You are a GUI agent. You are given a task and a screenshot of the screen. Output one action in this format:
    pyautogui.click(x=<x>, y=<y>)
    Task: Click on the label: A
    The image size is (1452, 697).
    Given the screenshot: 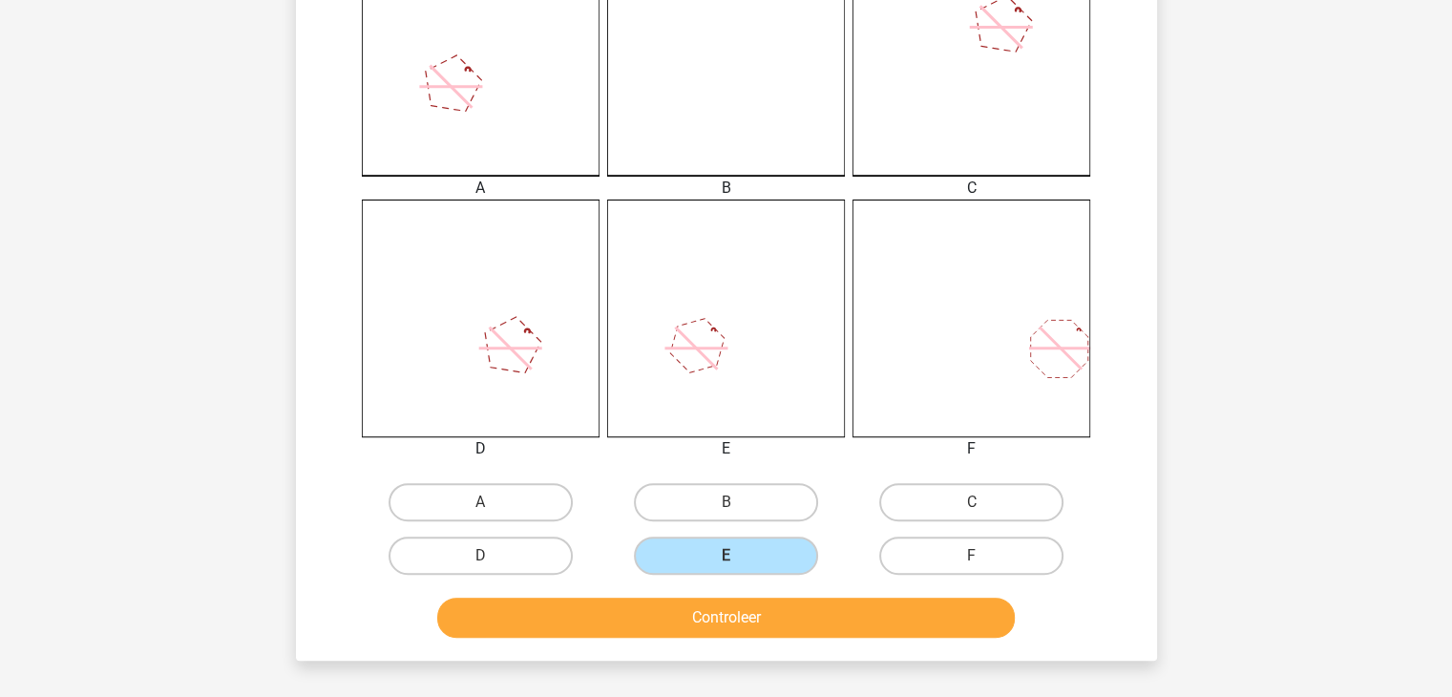 What is the action you would take?
    pyautogui.click(x=480, y=502)
    